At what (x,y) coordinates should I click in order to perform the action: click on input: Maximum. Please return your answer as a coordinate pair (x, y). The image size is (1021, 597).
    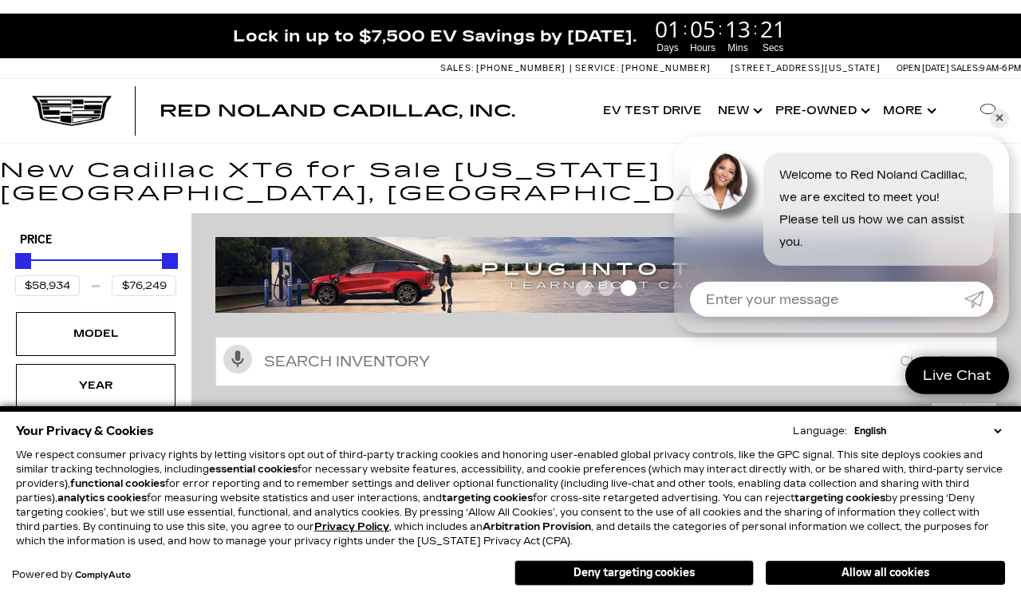
    Looking at the image, I should click on (144, 286).